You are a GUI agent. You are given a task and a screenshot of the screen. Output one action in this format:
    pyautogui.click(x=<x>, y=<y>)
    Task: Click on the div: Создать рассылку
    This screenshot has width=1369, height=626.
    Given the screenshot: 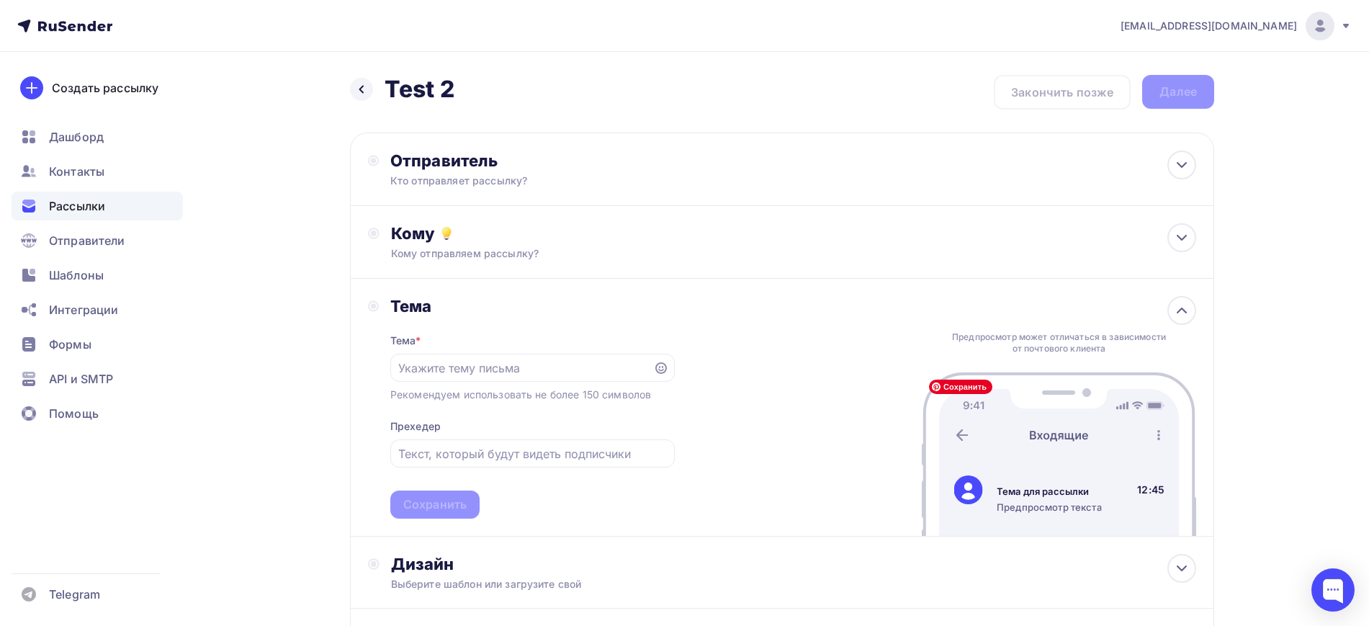 What is the action you would take?
    pyautogui.click(x=105, y=88)
    